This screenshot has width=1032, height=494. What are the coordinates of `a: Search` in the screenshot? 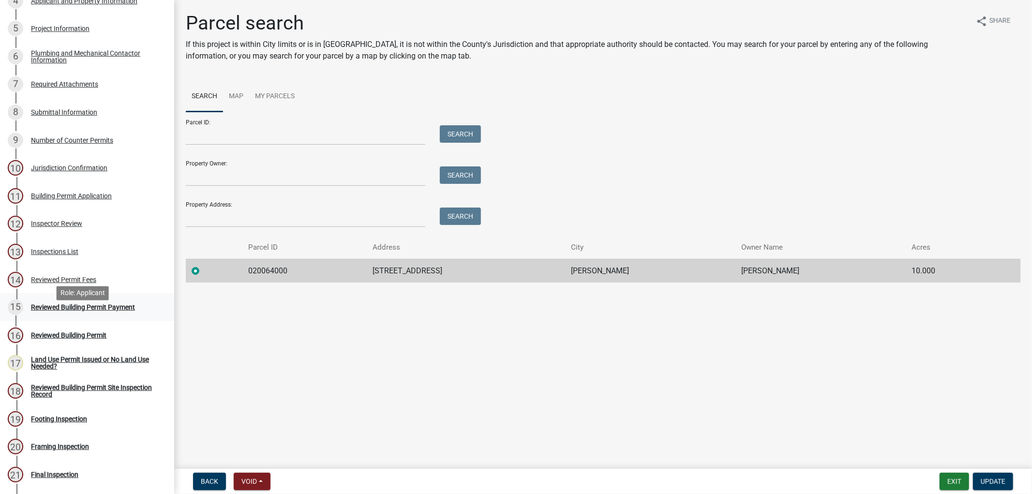 It's located at (204, 97).